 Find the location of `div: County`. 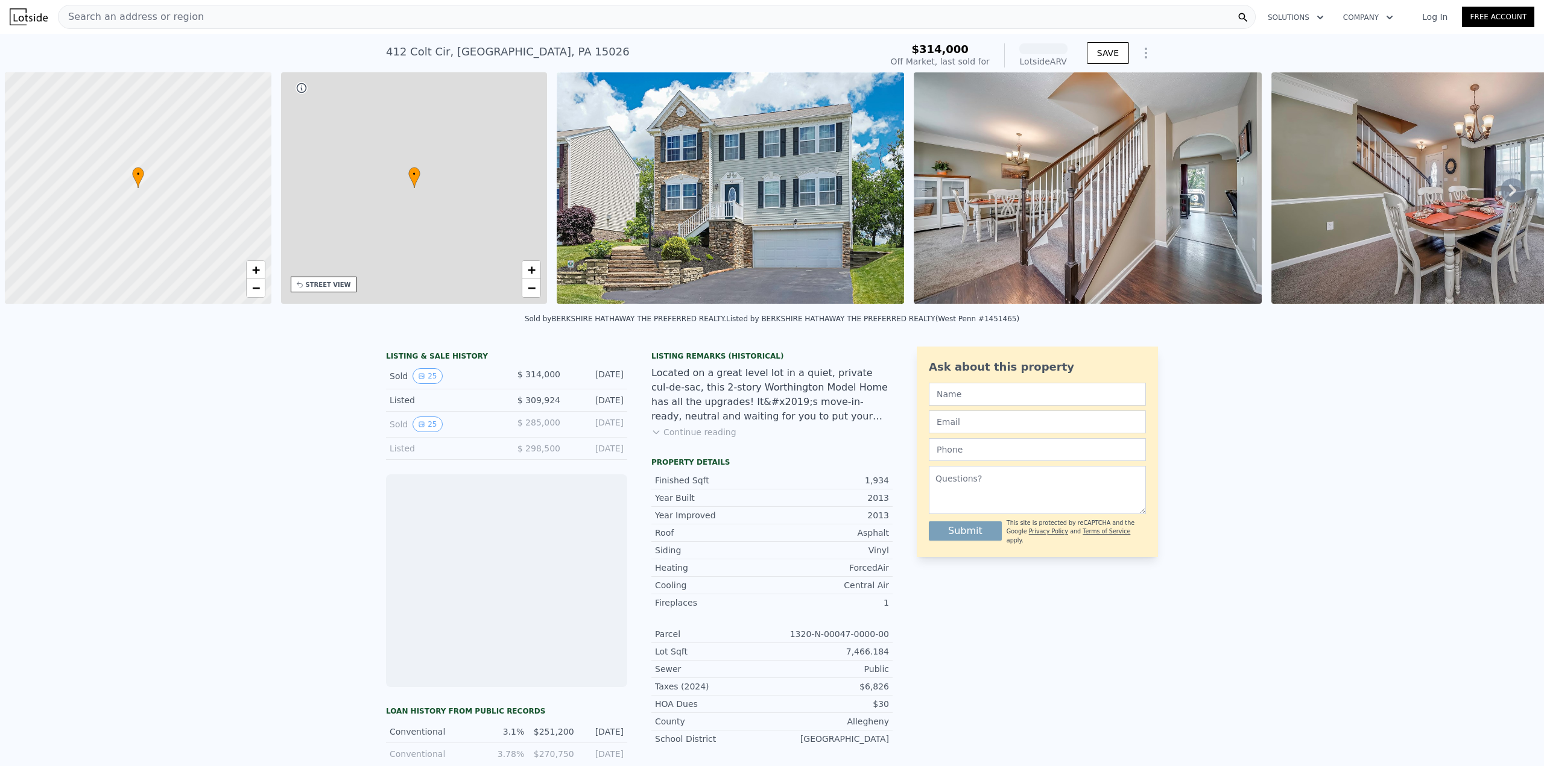

div: County is located at coordinates (713, 722).